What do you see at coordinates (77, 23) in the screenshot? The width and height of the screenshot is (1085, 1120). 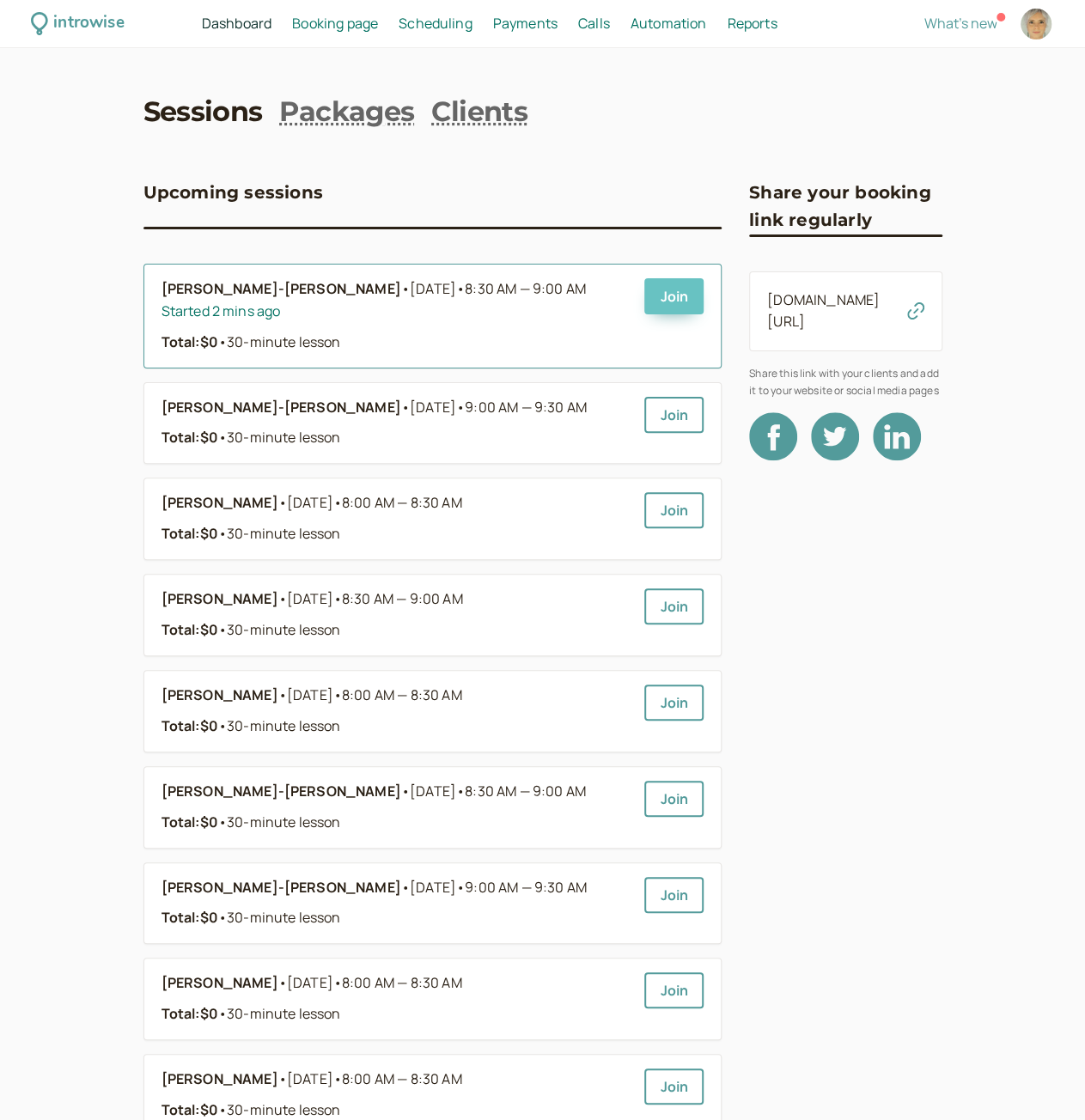 I see `a: introwise` at bounding box center [77, 23].